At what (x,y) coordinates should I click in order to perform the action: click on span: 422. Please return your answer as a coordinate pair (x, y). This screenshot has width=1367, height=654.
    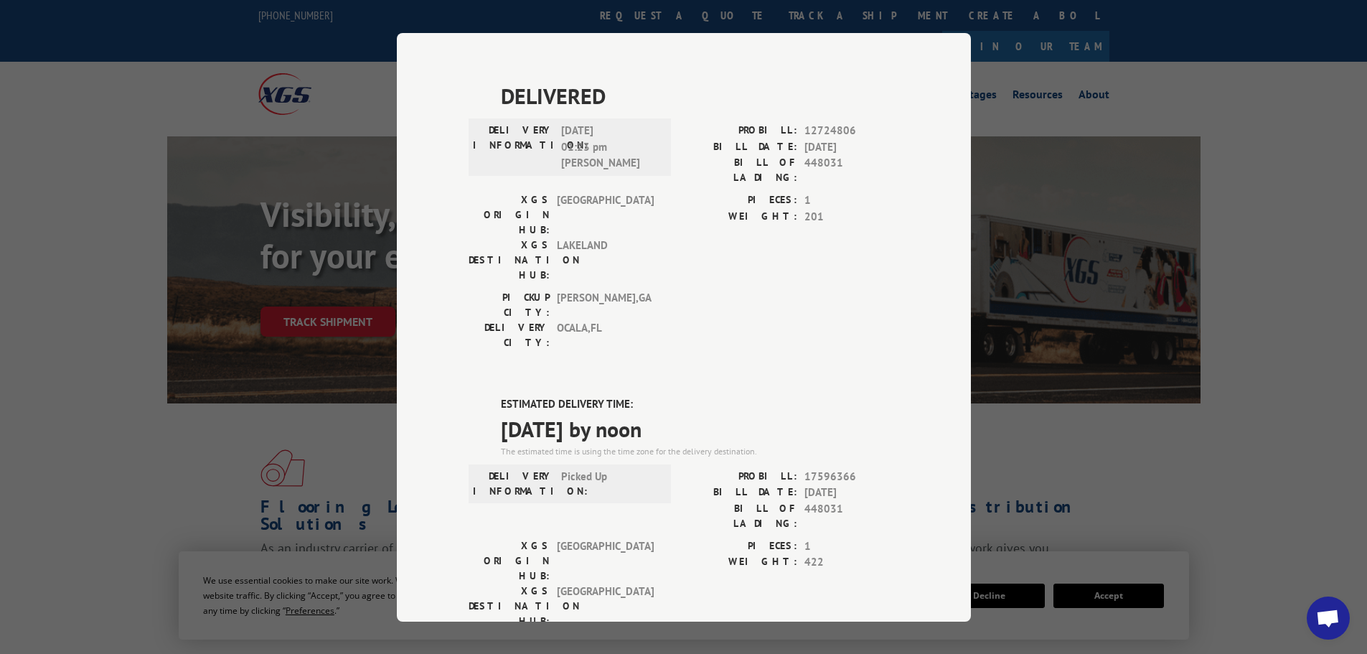
    Looking at the image, I should click on (852, 562).